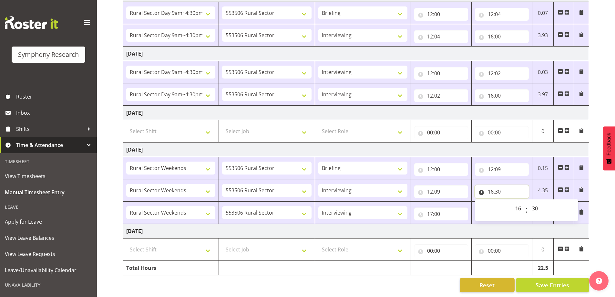  What do you see at coordinates (48, 270) in the screenshot?
I see `span: Leave/Unavailability Calendar` at bounding box center [48, 270].